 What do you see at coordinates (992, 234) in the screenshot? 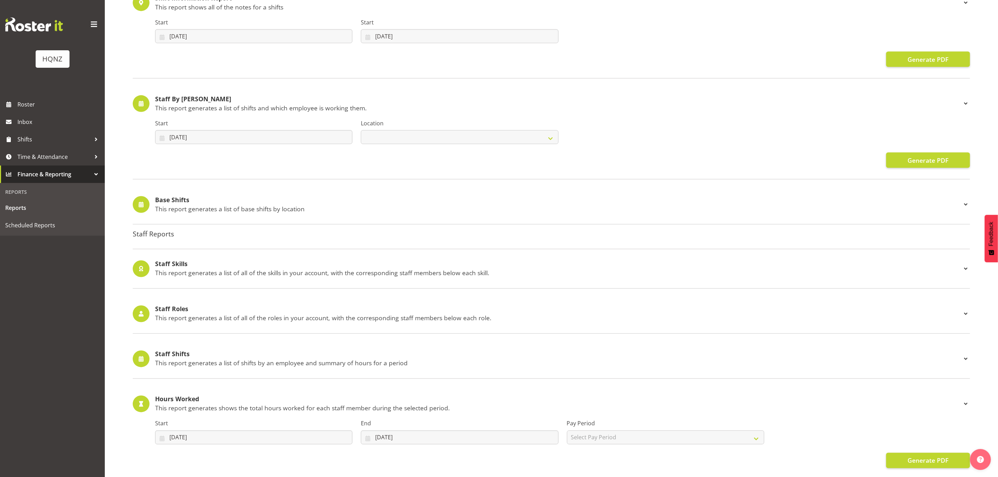
I see `span: Feedback` at bounding box center [992, 234].